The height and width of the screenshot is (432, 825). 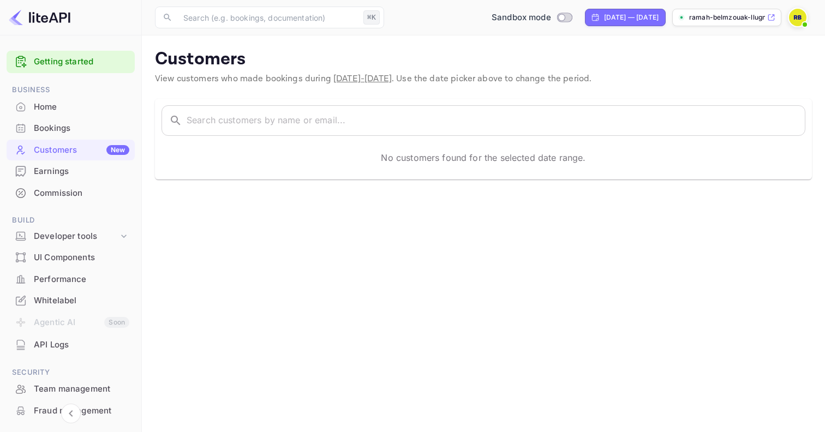 I want to click on p: ramah-belmzouak-llugn...., so click(x=727, y=17).